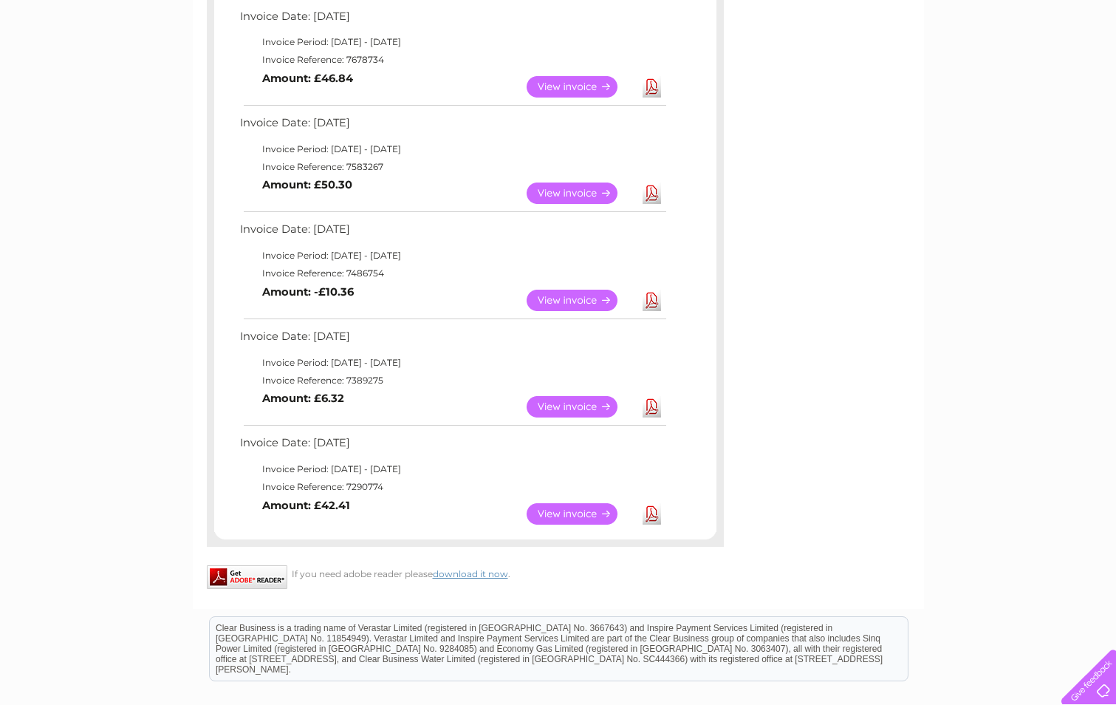  Describe the element at coordinates (306, 505) in the screenshot. I see `b: Amount: £42.41` at that location.